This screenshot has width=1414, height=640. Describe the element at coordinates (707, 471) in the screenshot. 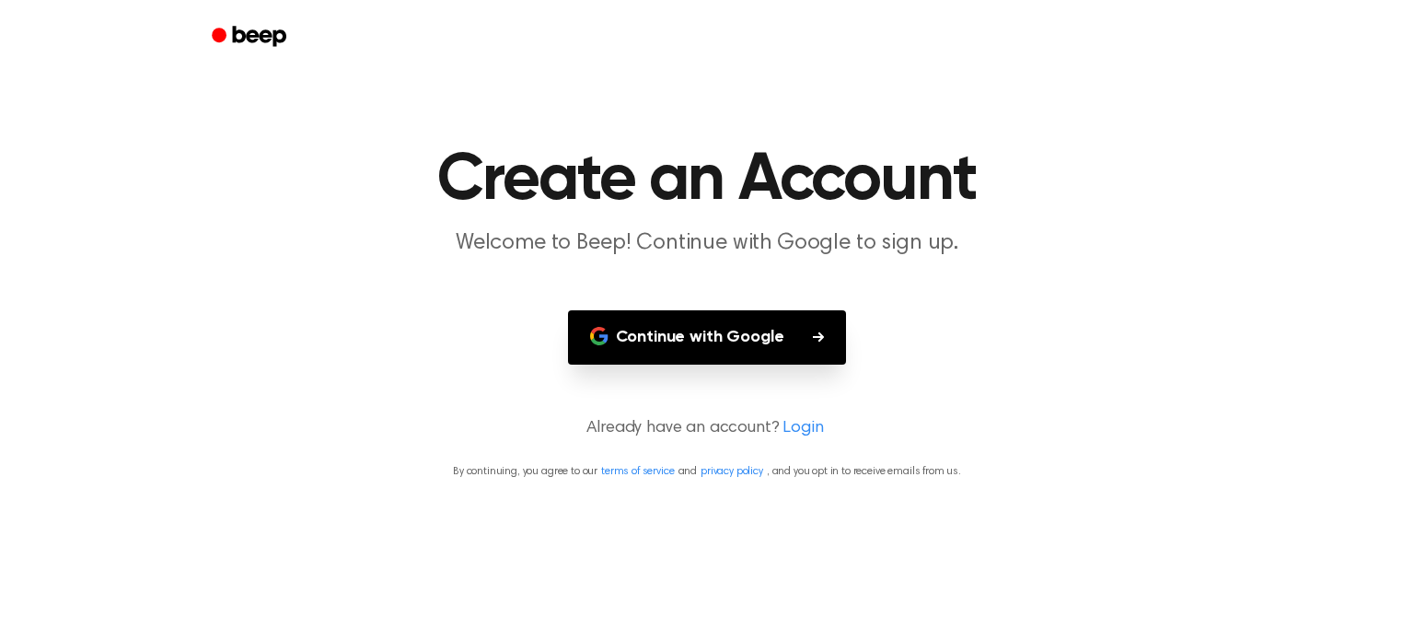

I see `p: By continuing, you agree to our and , and you opt in to receive emails from us.` at that location.